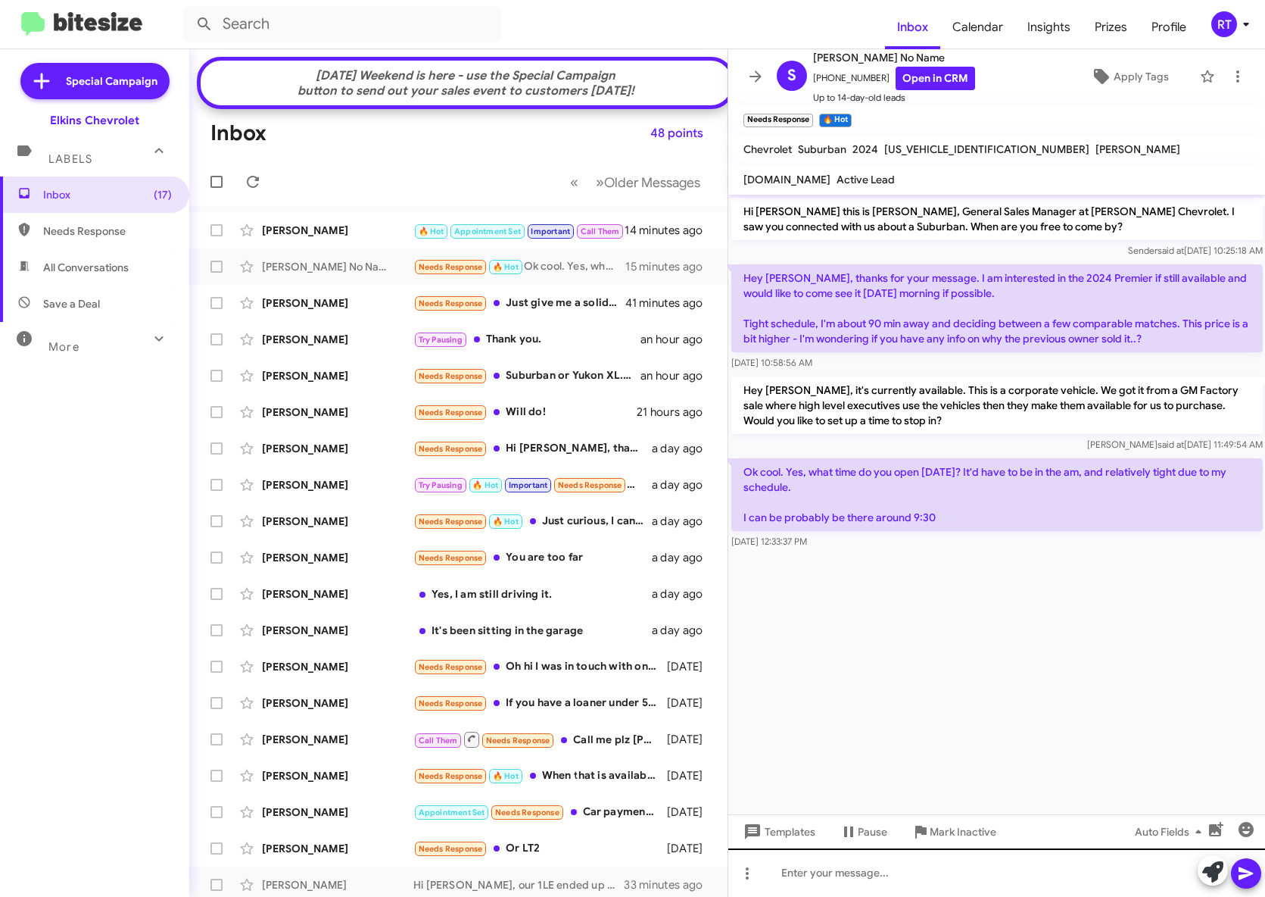 This screenshot has width=1265, height=897. I want to click on div: You are too far, so click(532, 557).